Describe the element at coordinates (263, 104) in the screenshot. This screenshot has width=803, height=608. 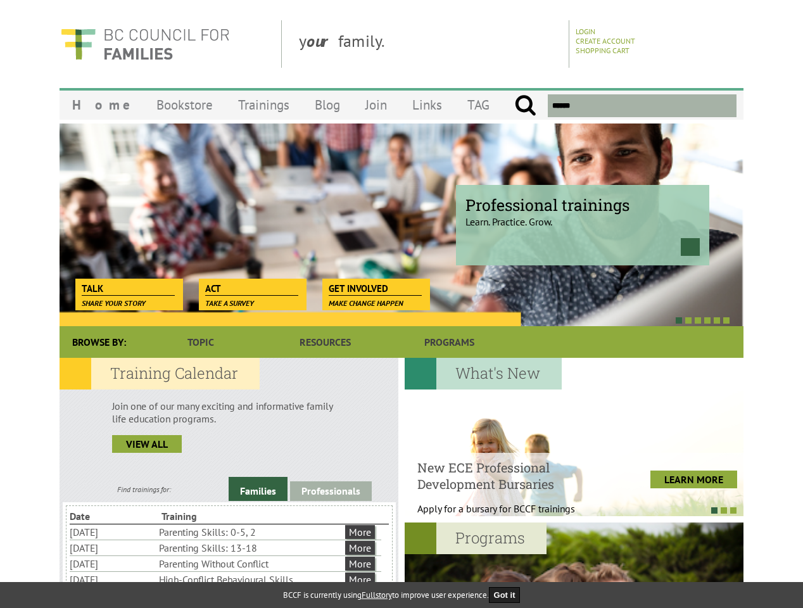
I see `a: Trainings` at that location.